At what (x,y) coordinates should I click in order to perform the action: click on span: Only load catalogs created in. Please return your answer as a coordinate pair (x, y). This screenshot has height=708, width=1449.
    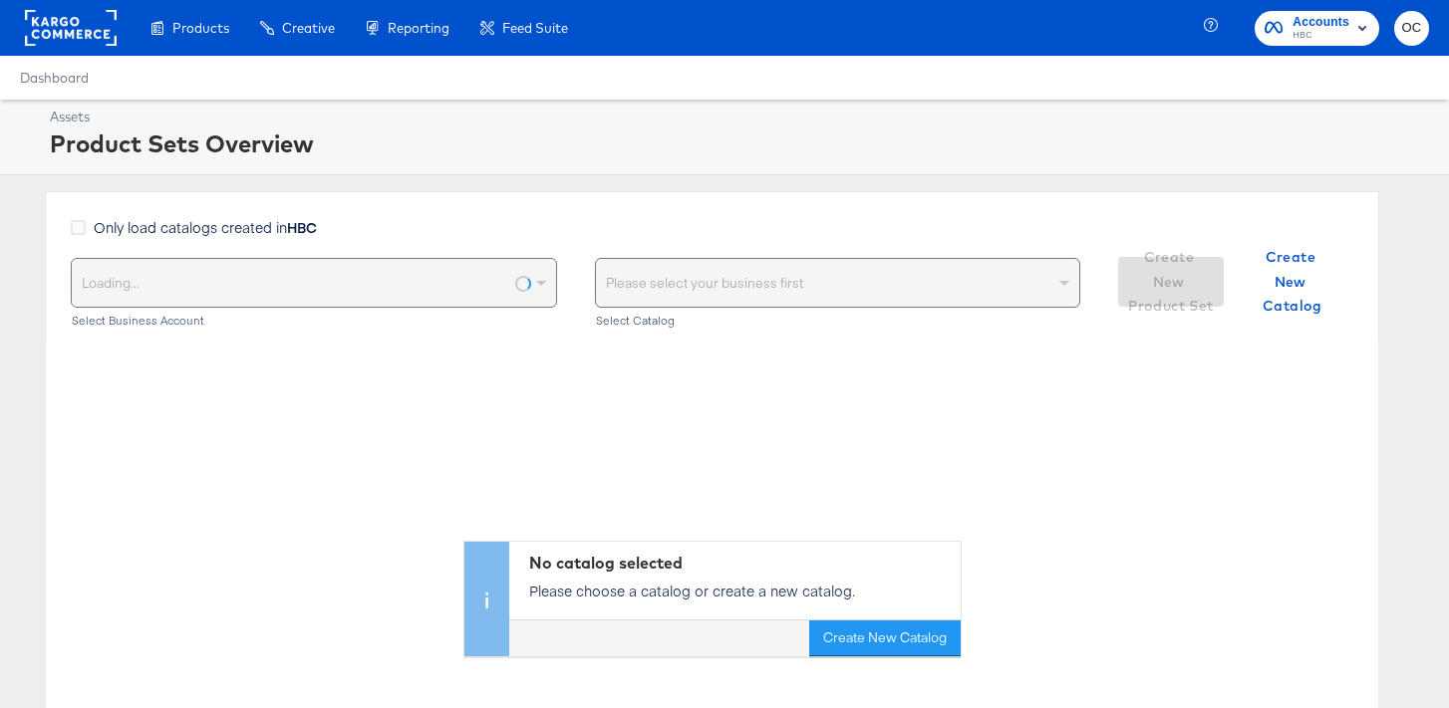
    Looking at the image, I should click on (205, 227).